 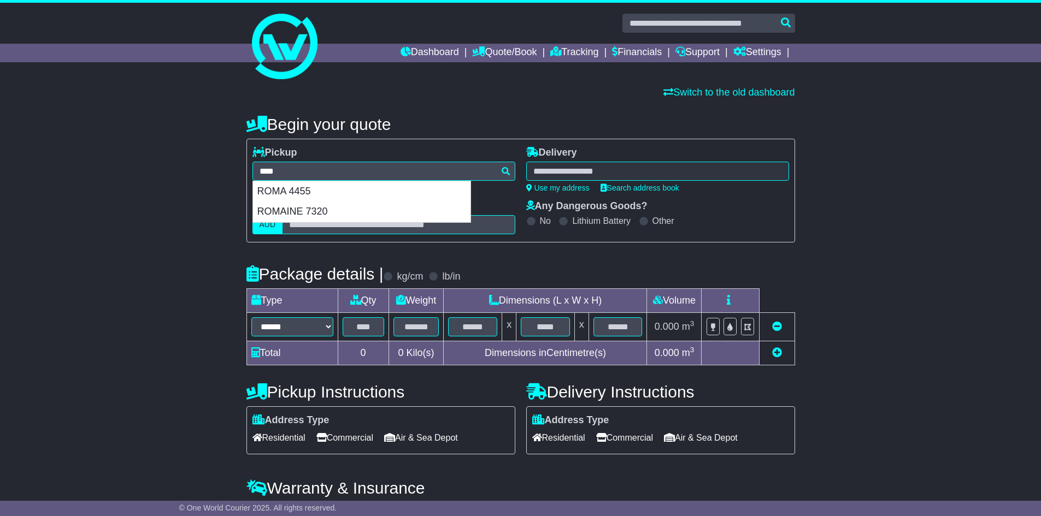 I want to click on label: No, so click(x=545, y=221).